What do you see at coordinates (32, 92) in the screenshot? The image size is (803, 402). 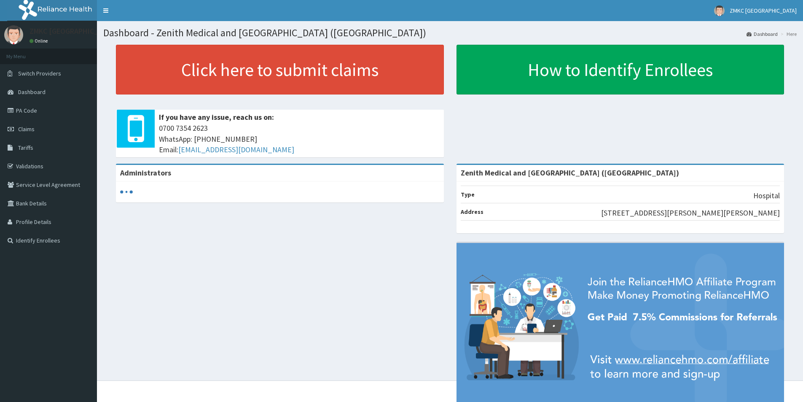 I see `span: Dashboard` at bounding box center [32, 92].